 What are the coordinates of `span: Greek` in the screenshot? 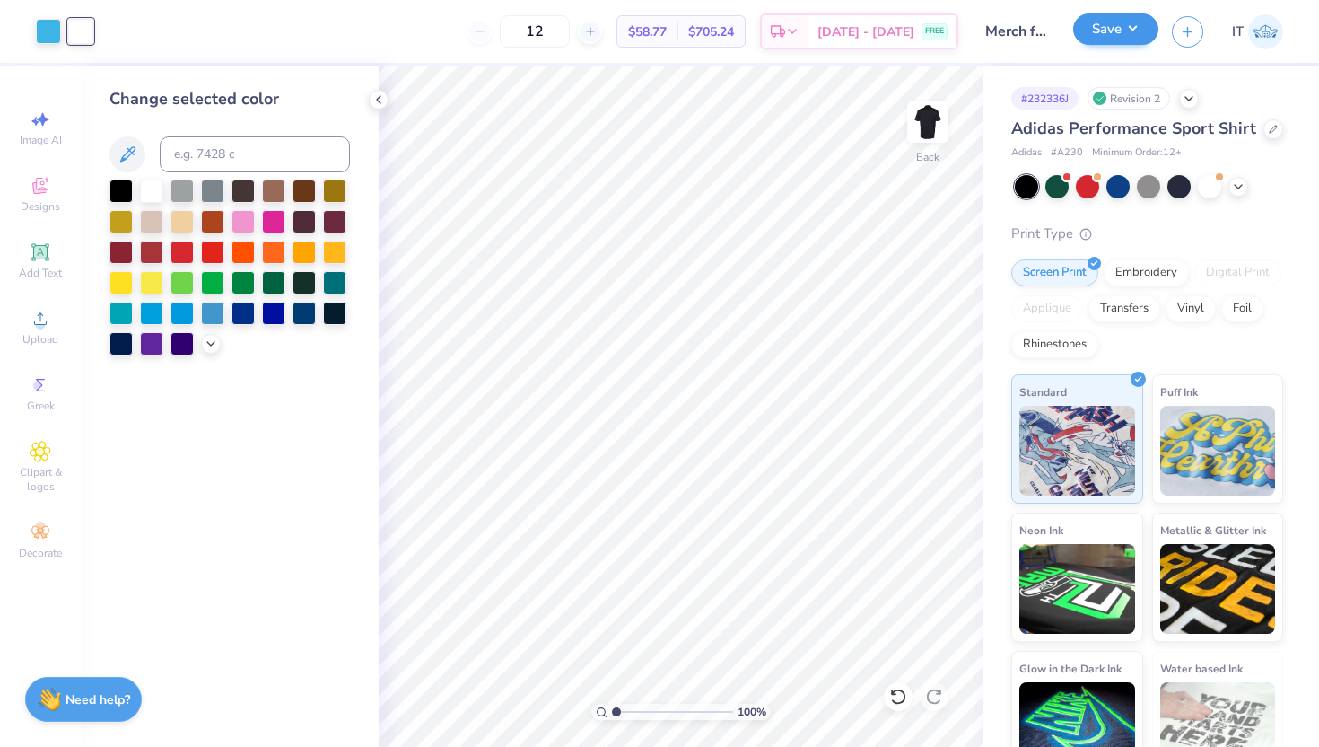 It's located at (40, 406).